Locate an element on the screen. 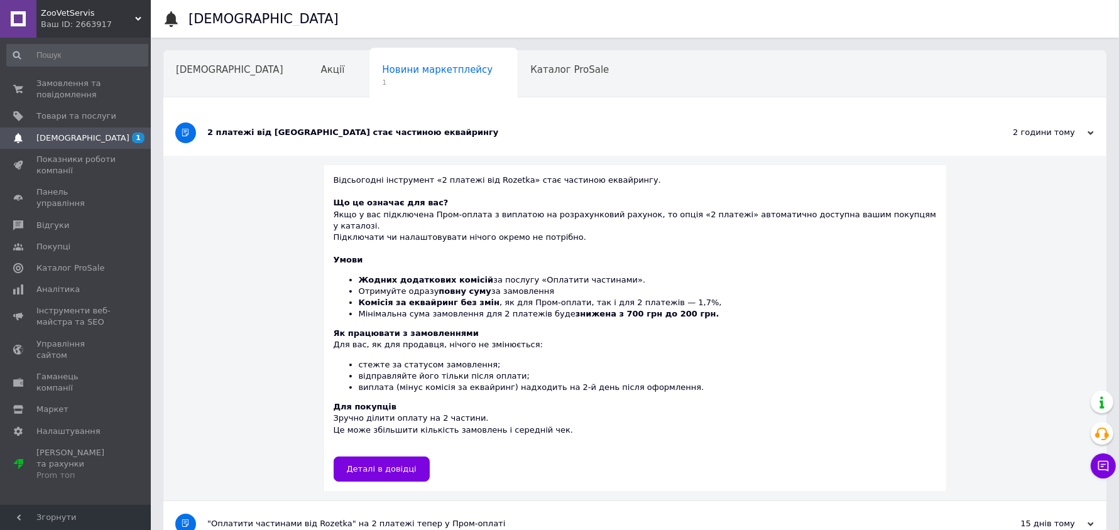  span: Гаманець компанії is located at coordinates (76, 383).